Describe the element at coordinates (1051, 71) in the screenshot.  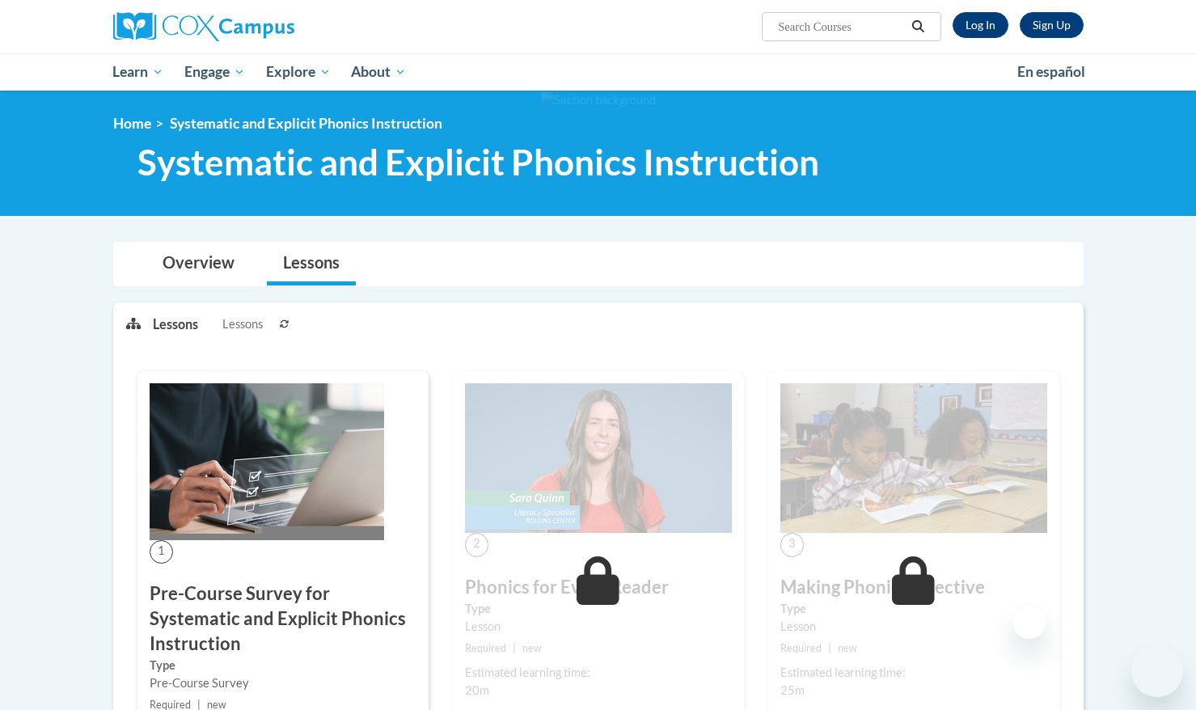
I see `span: En español` at that location.